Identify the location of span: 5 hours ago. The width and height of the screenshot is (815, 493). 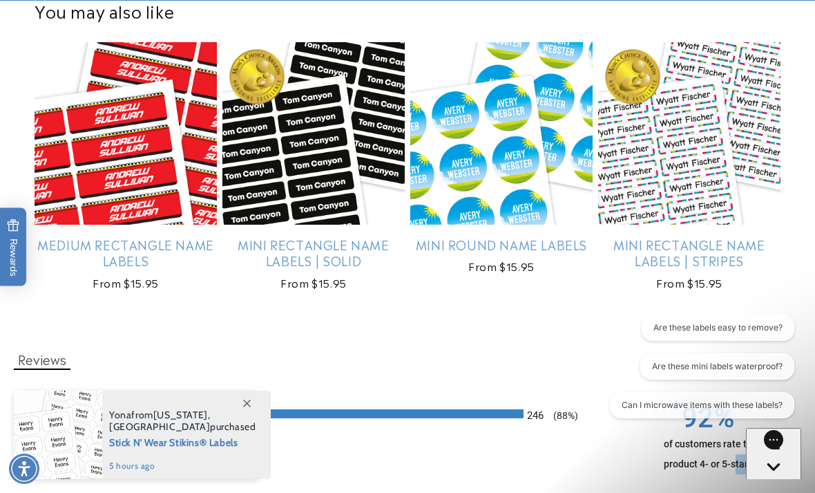
(182, 466).